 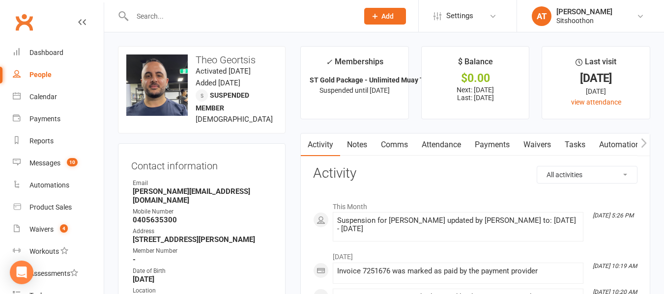 I want to click on div: Address, so click(x=202, y=231).